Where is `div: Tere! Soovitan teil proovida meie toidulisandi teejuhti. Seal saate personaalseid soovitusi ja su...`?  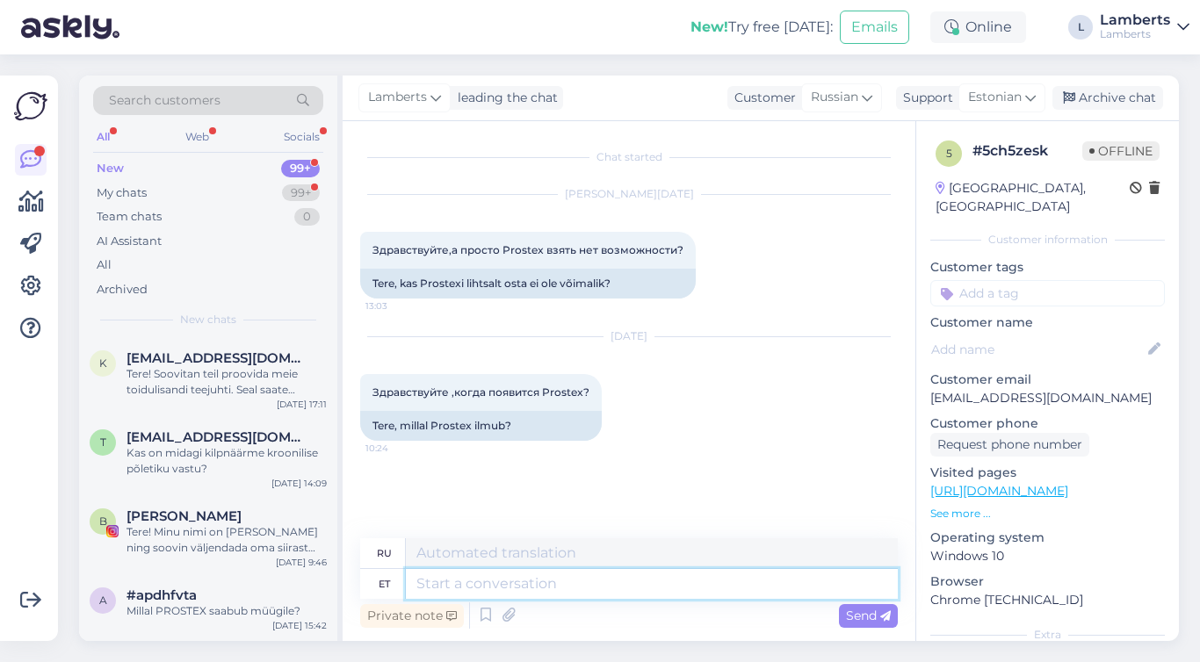 div: Tere! Soovitan teil proovida meie toidulisandi teejuhti. Seal saate personaalseid soovitusi ja su... is located at coordinates (227, 382).